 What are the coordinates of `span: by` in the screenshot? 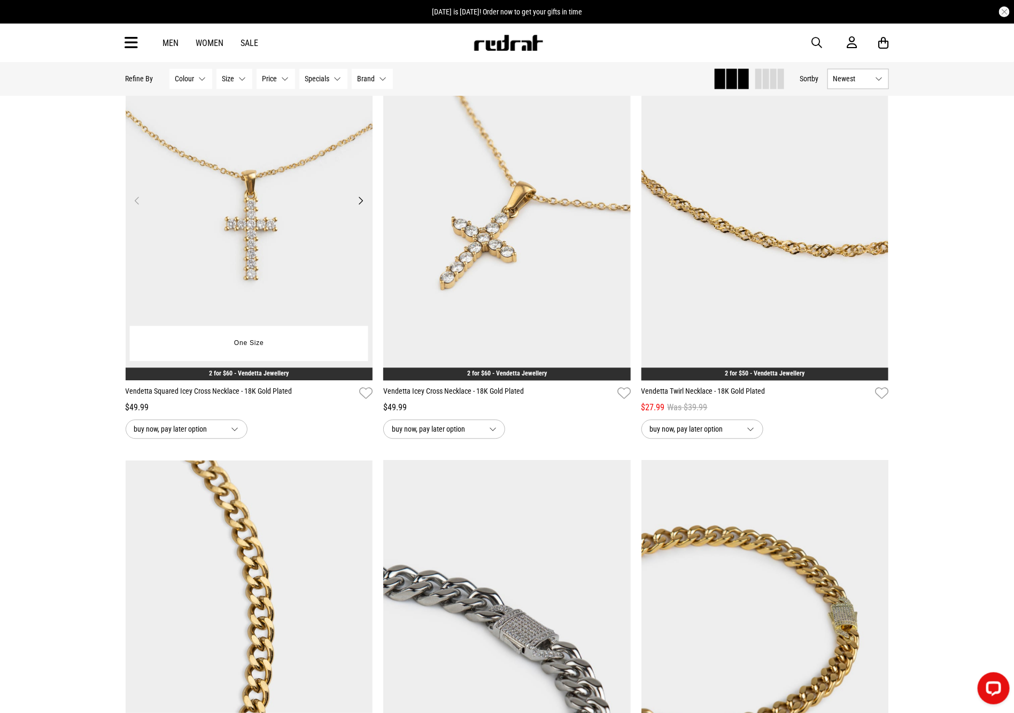 It's located at (815, 79).